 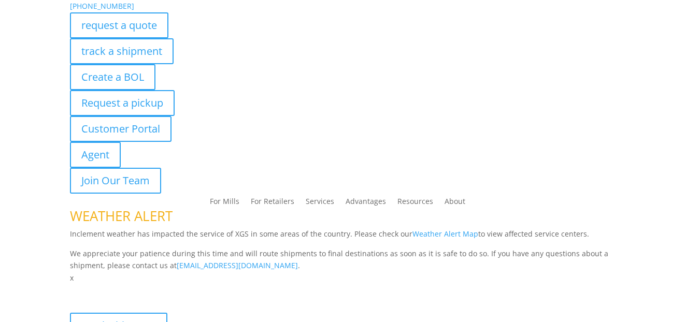 What do you see at coordinates (95, 155) in the screenshot?
I see `a: Agent` at bounding box center [95, 155].